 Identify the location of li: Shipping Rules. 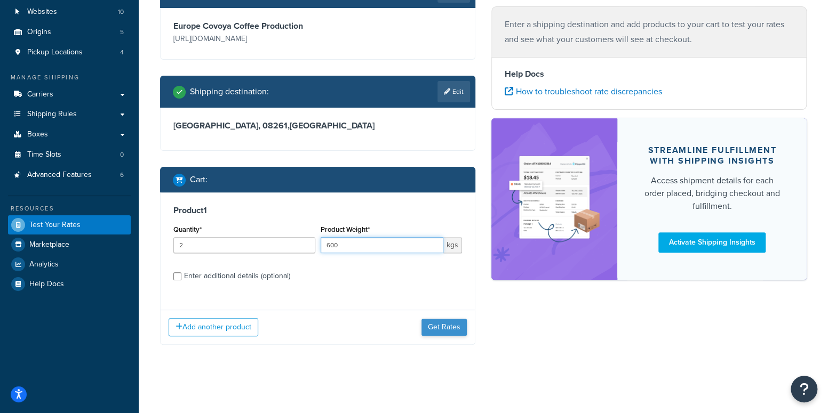
(69, 114).